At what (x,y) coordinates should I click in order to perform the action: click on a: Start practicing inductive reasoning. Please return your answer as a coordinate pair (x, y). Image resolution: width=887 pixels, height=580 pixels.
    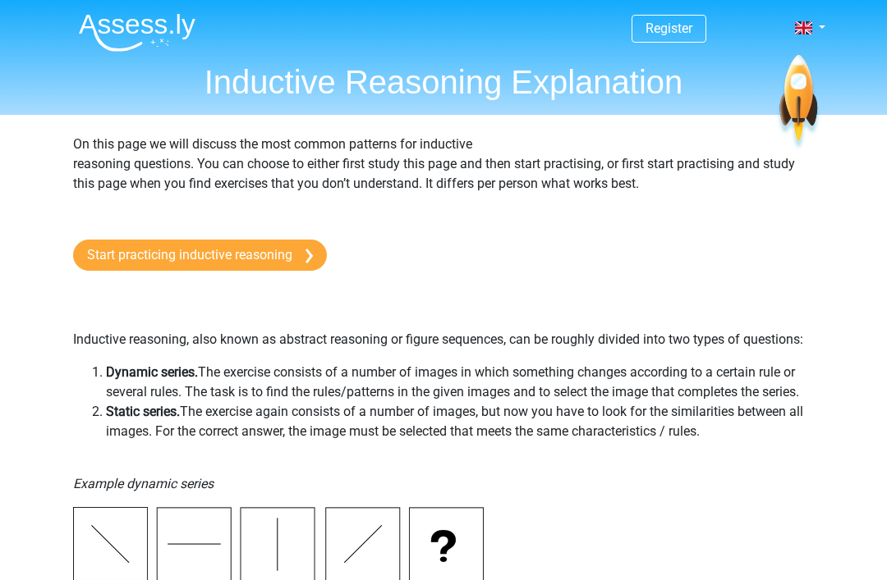
    Looking at the image, I should click on (200, 255).